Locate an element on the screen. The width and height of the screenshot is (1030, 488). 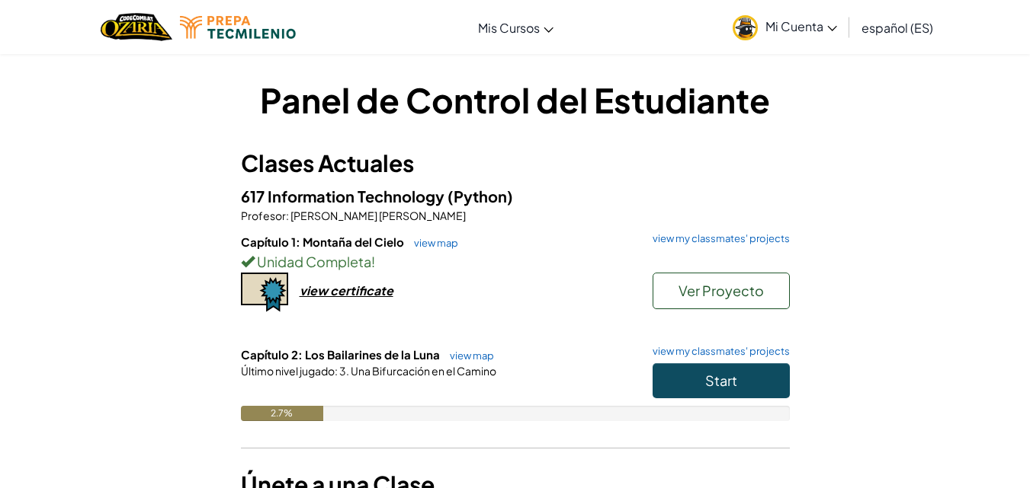
a: español (ES) is located at coordinates (897, 27).